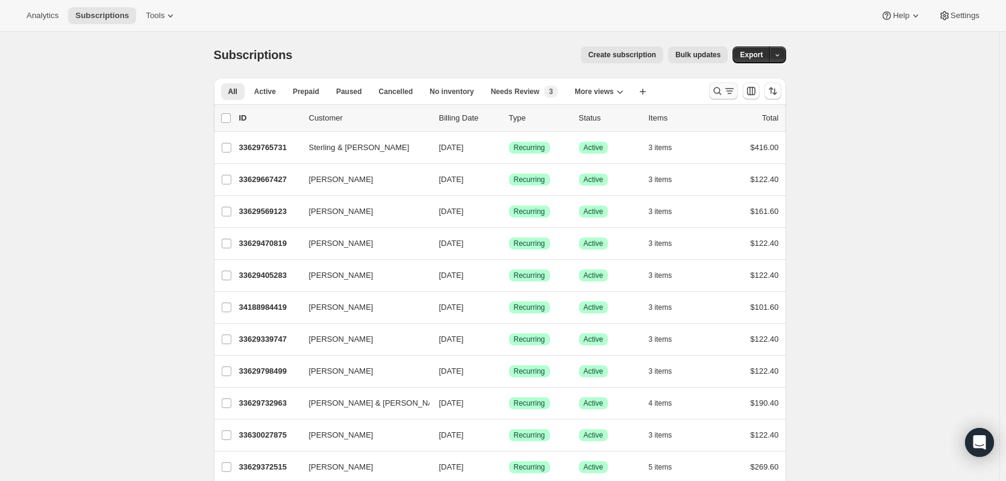 The height and width of the screenshot is (481, 1006). What do you see at coordinates (901, 16) in the screenshot?
I see `button: Help` at bounding box center [901, 16].